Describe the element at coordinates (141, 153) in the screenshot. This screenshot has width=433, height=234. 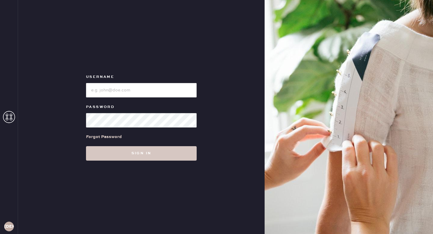
I see `button: Sign in` at that location.